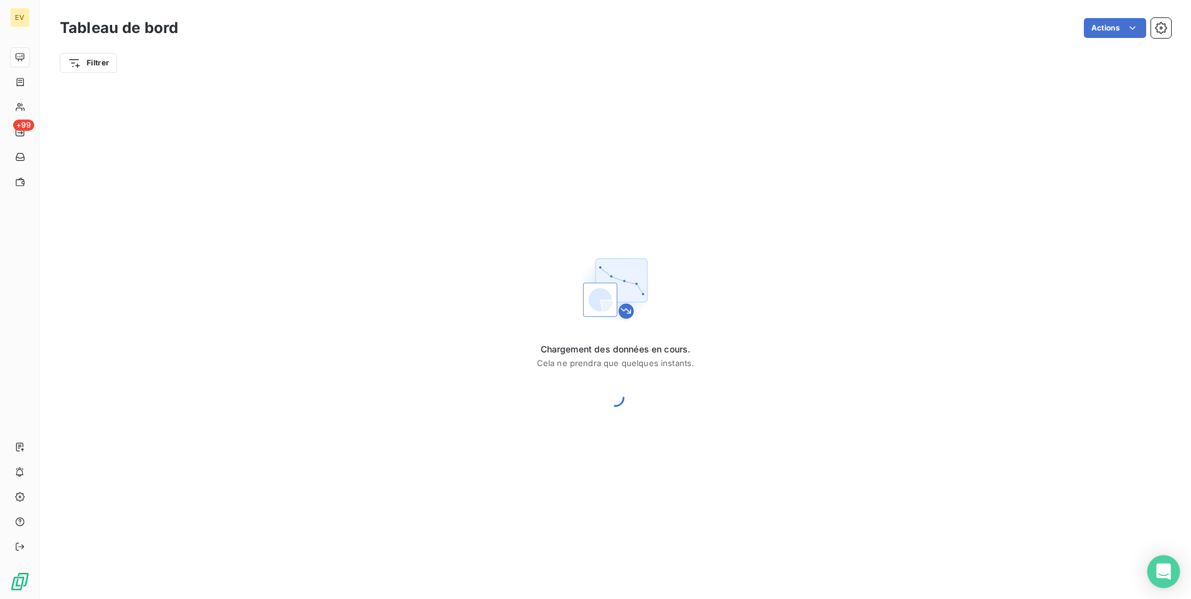 The height and width of the screenshot is (599, 1191). What do you see at coordinates (119, 28) in the screenshot?
I see `h3: Tableau de bord` at bounding box center [119, 28].